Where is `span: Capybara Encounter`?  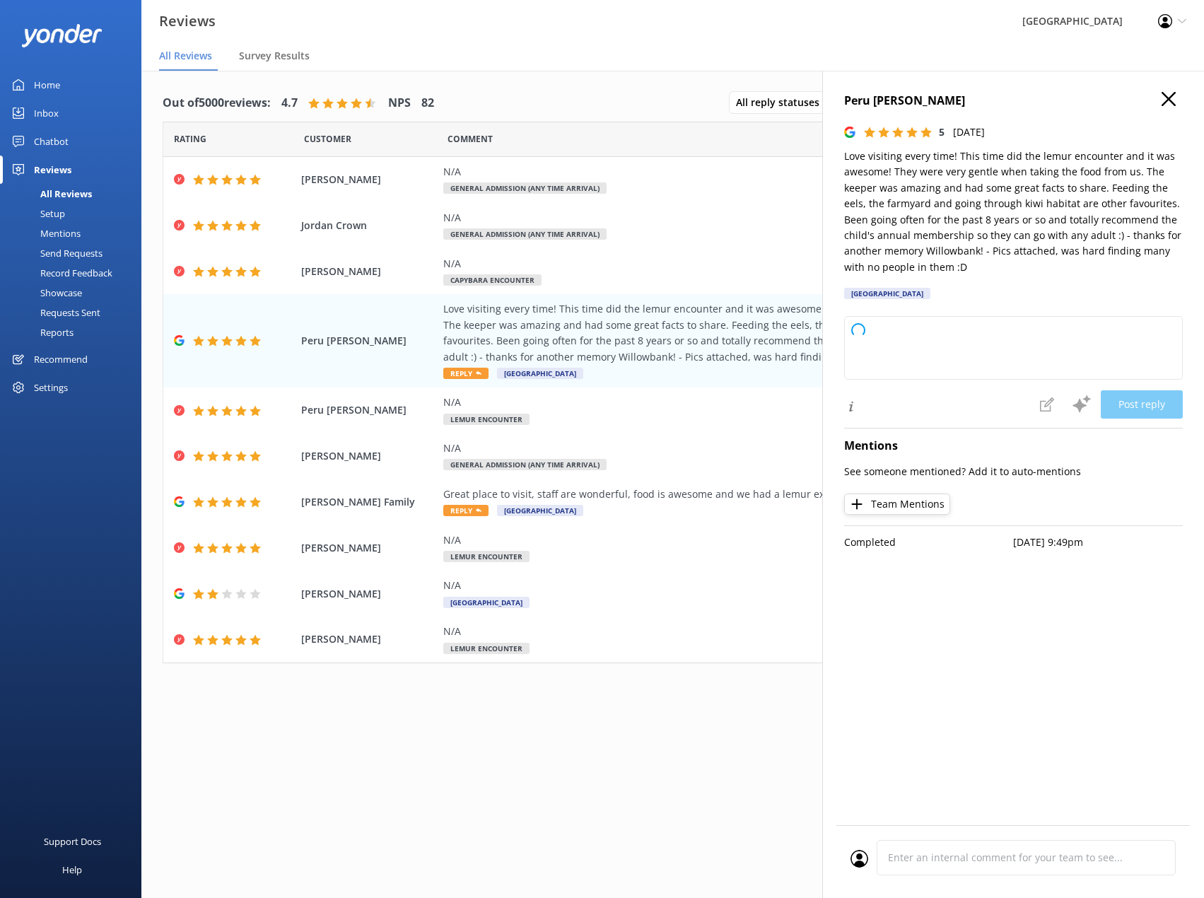
span: Capybara Encounter is located at coordinates (492, 280).